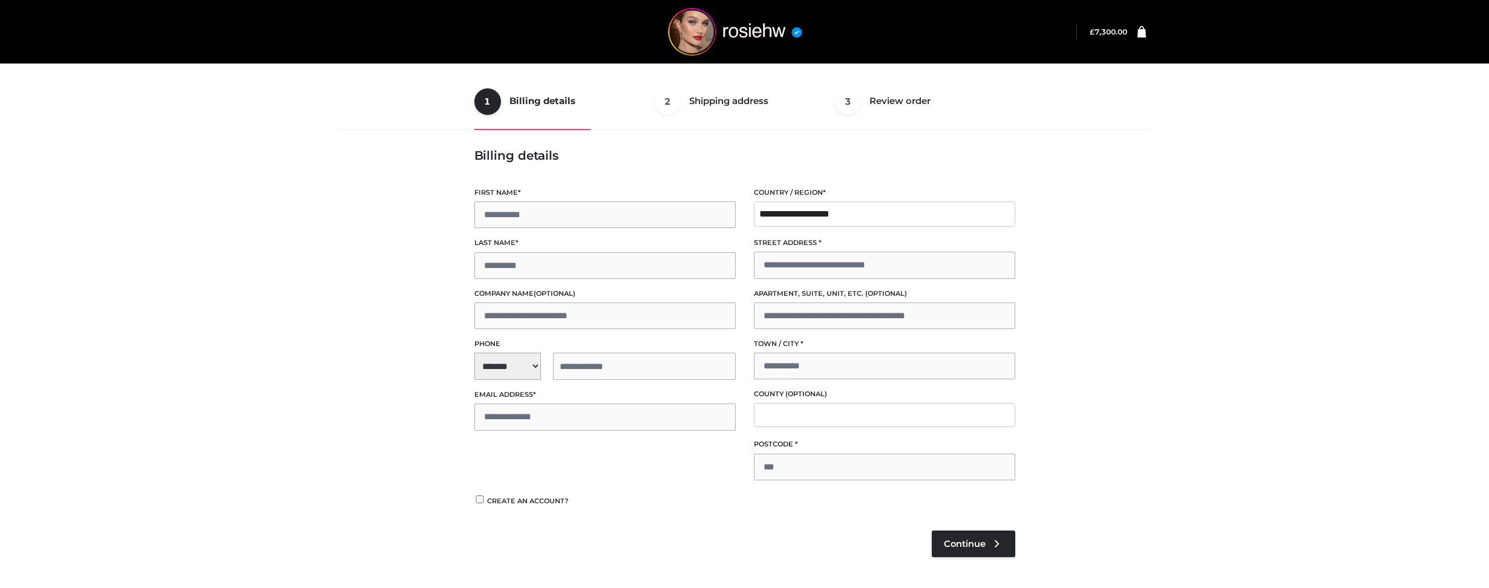  Describe the element at coordinates (1109, 31) in the screenshot. I see `bdi: 7,300.00` at that location.